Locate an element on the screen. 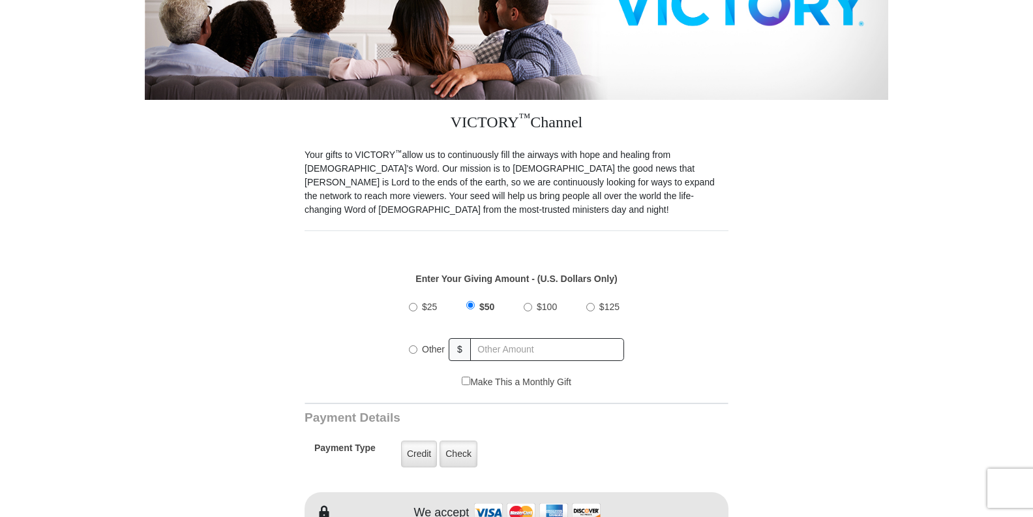  h5: Payment Type is located at coordinates (345, 451).